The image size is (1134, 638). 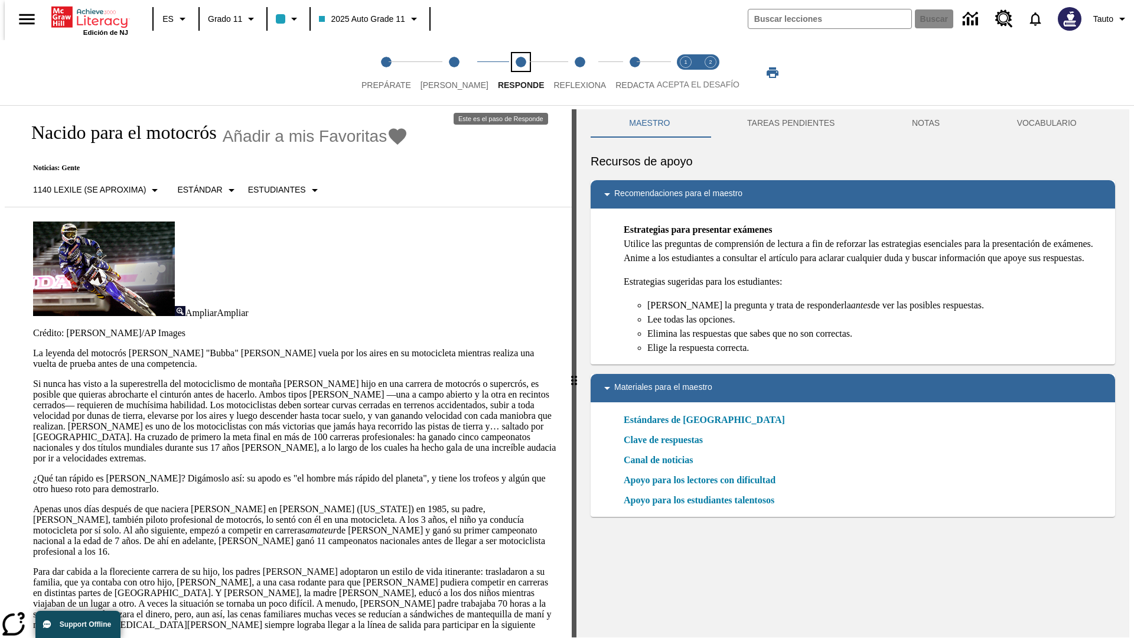 What do you see at coordinates (853, 373) in the screenshot?
I see `div: activity` at bounding box center [853, 373].